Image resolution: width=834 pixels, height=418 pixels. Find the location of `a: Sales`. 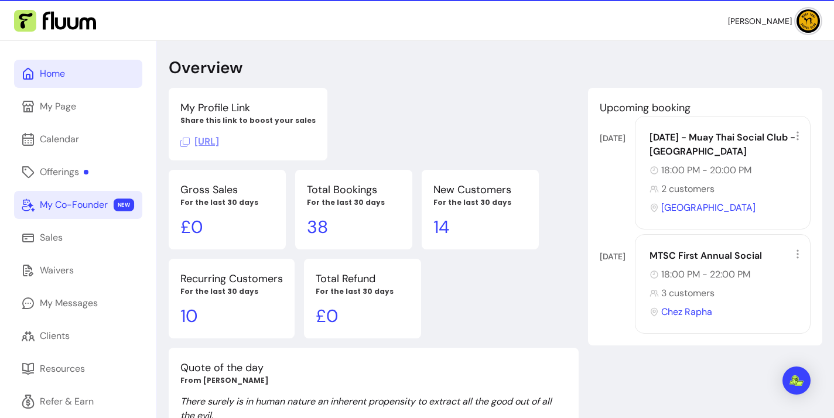

a: Sales is located at coordinates (78, 238).